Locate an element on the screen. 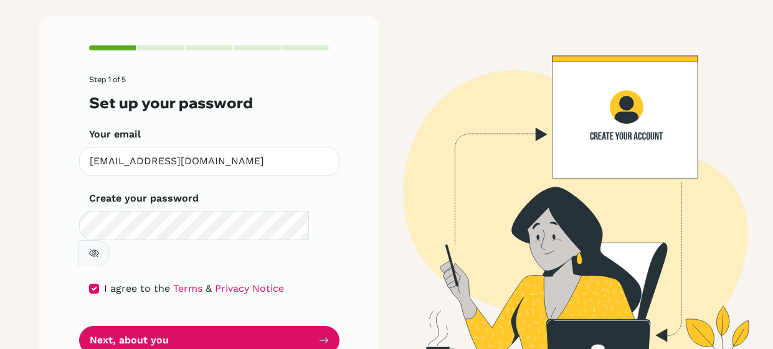 This screenshot has width=773, height=349. a: Terms is located at coordinates (187, 288).